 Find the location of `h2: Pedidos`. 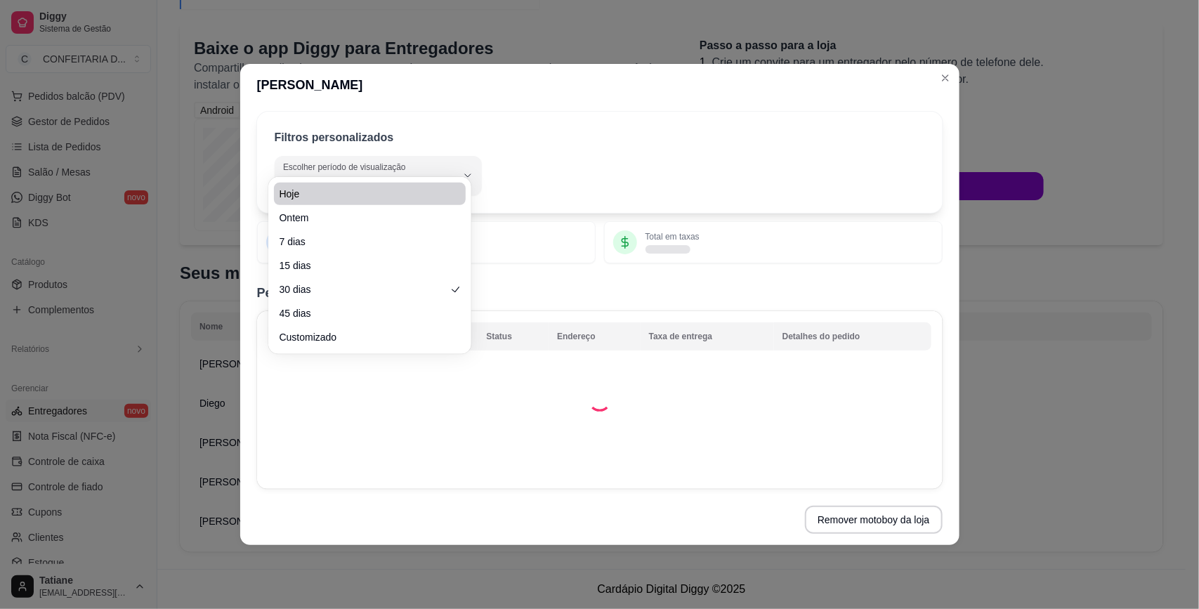

h2: Pedidos is located at coordinates (600, 293).